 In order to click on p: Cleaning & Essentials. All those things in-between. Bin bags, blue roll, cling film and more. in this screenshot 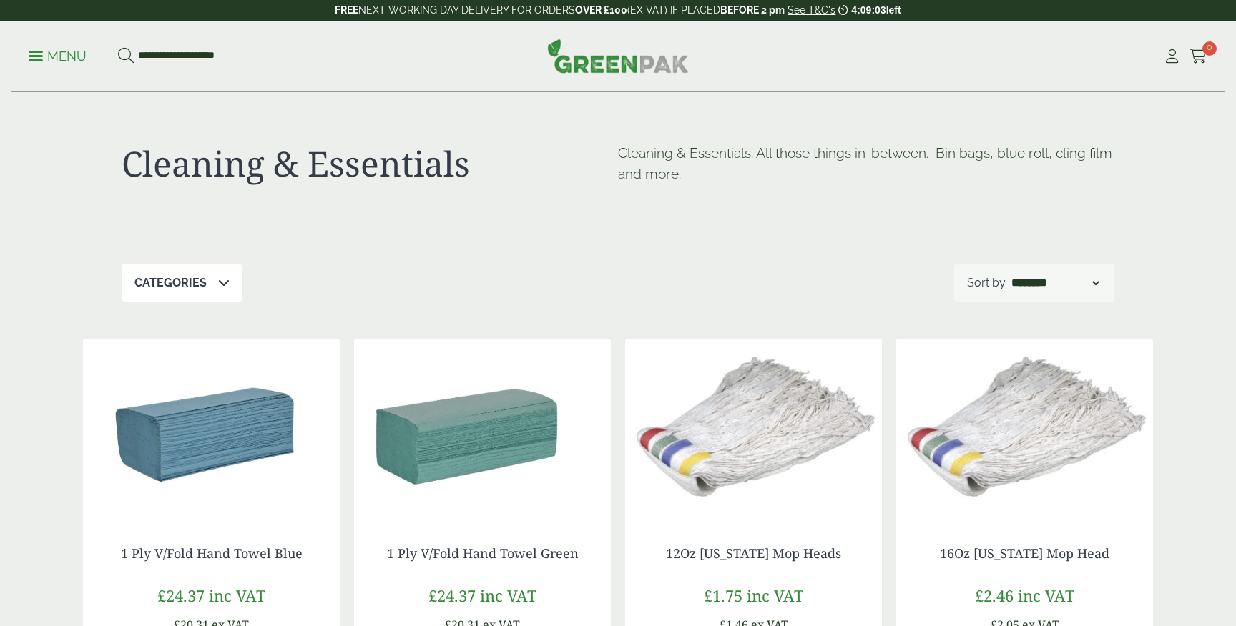, I will do `click(866, 164)`.